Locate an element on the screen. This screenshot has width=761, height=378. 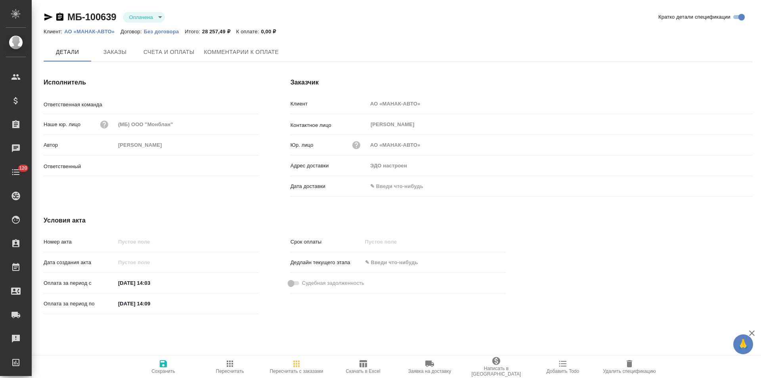
h4: Заказчик is located at coordinates (522, 82).